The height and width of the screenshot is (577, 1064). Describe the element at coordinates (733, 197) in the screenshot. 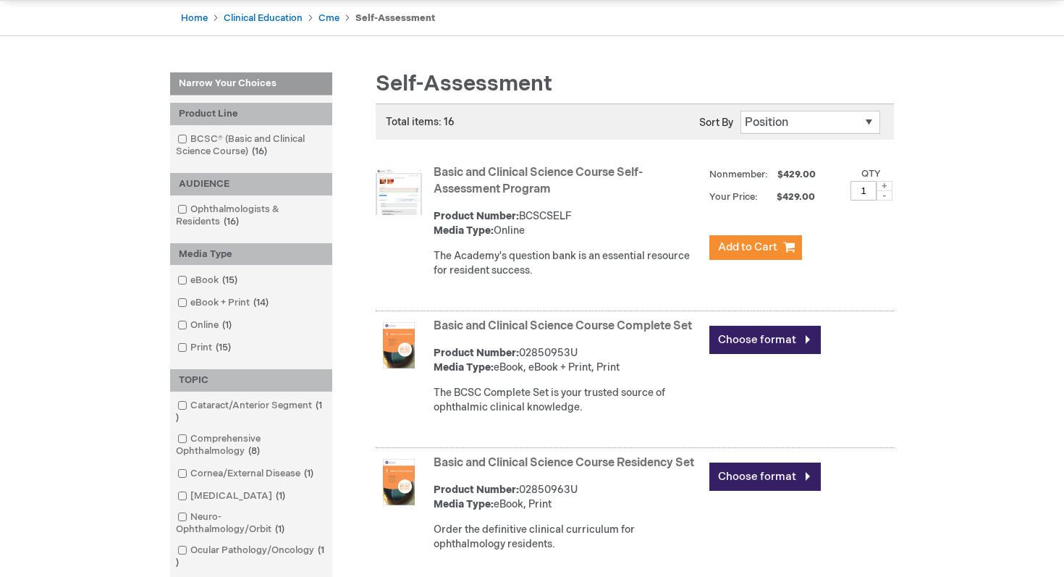

I see `strong: Your Price:` at that location.